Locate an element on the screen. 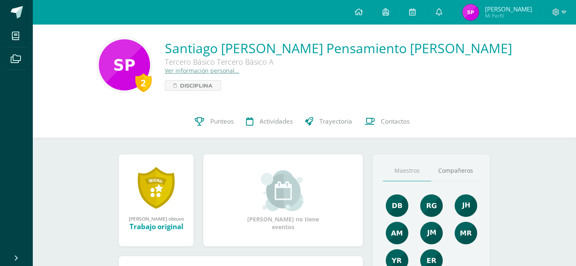 This screenshot has height=266, width=576. a: Ver información personal... is located at coordinates (202, 70).